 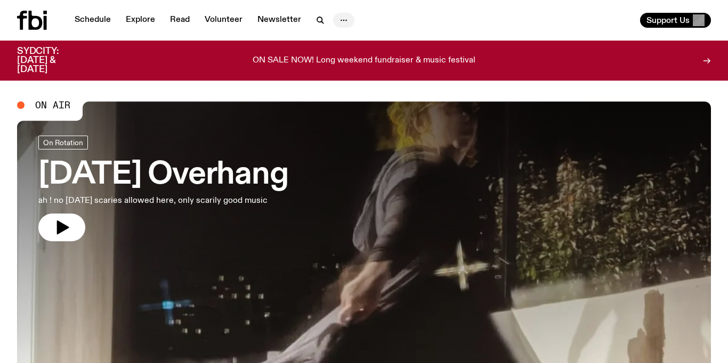 I want to click on a: On Rotation, so click(x=63, y=142).